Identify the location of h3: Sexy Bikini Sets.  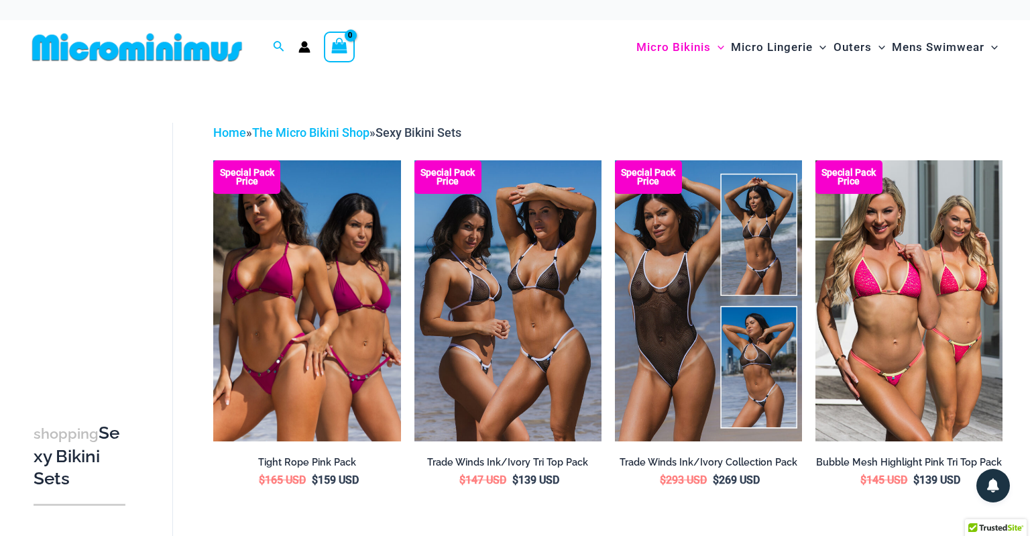
(79, 456).